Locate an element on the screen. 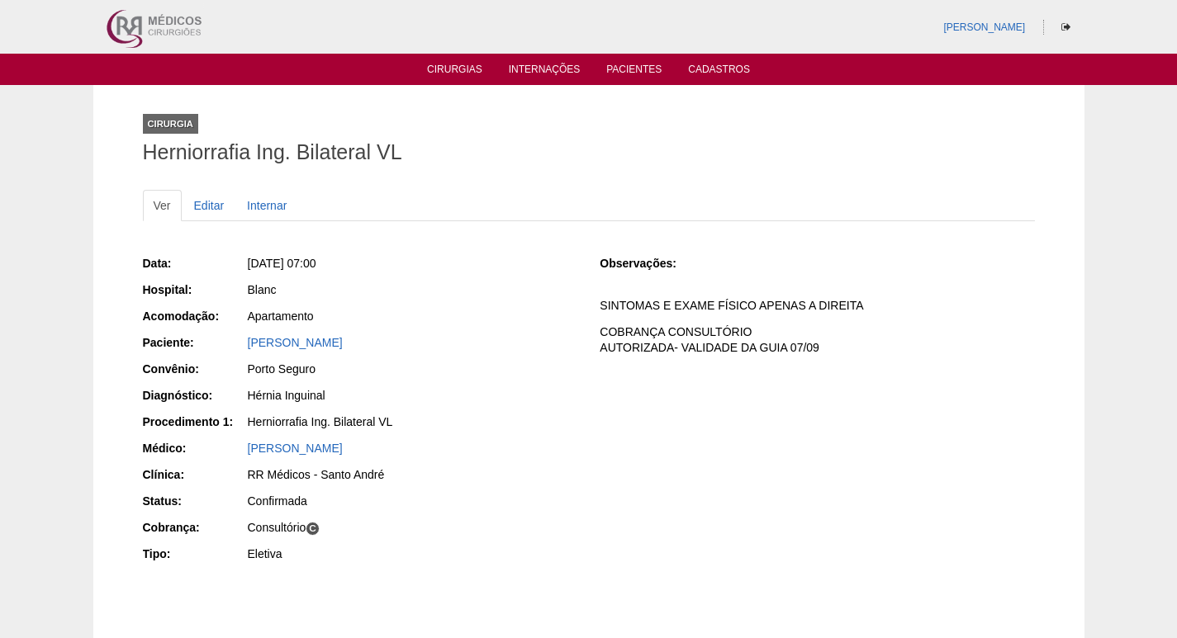 The width and height of the screenshot is (1177, 638). div: Paciente: is located at coordinates (194, 343).